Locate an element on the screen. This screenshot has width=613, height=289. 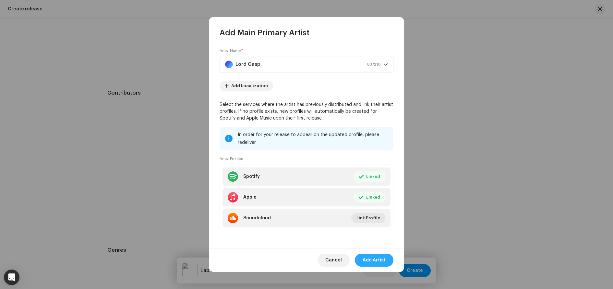
label: Artist Name is located at coordinates (231, 51).